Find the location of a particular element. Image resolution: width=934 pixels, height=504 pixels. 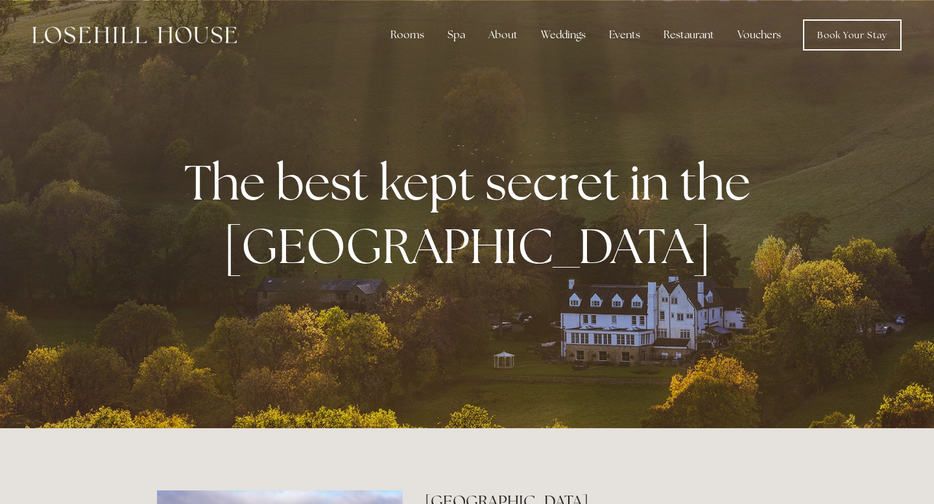

div: Events is located at coordinates (624, 35).